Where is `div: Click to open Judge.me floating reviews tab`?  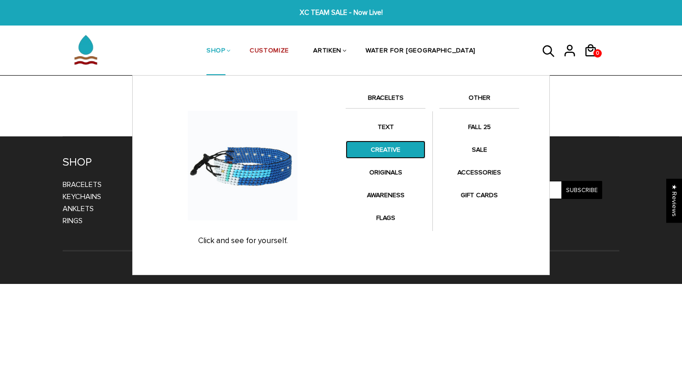 div: Click to open Judge.me floating reviews tab is located at coordinates (674, 201).